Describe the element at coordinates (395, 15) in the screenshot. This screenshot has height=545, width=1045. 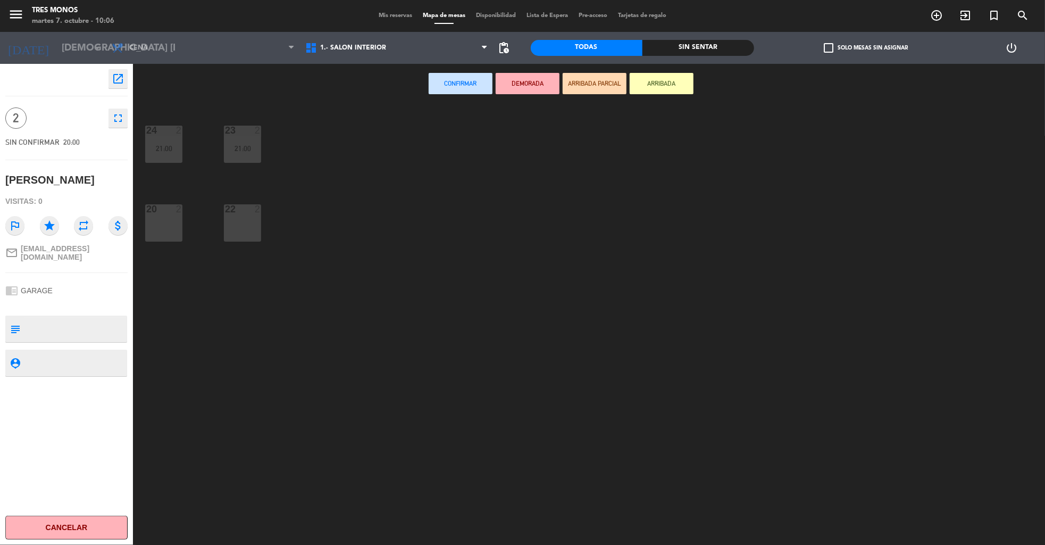
I see `span: Mis reservas` at that location.